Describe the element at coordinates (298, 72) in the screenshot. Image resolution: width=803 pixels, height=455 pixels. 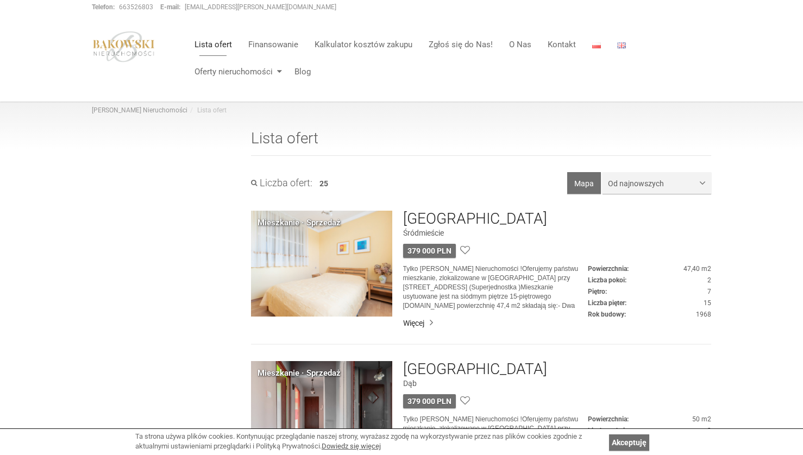
I see `a: Blog` at that location.